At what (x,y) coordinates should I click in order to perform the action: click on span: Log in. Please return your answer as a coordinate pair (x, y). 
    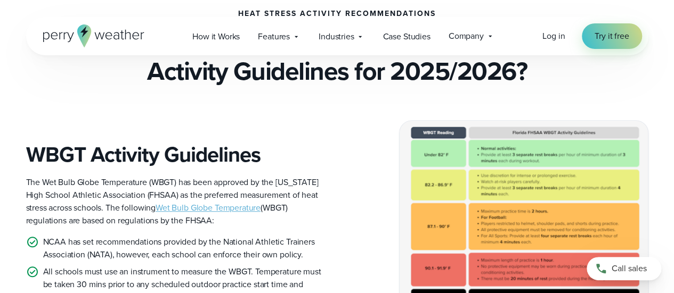
    Looking at the image, I should click on (553, 36).